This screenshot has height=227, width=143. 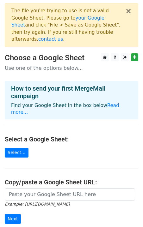 What do you see at coordinates (71, 109) in the screenshot?
I see `p: Find your Google Sheet in the box below` at bounding box center [71, 109].